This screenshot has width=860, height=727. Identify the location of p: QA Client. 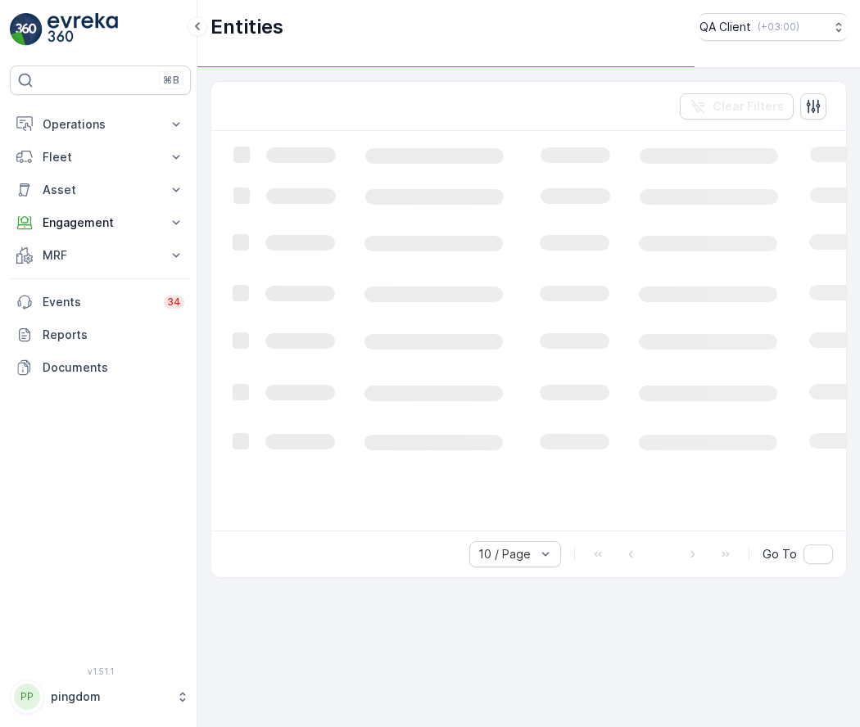
(725, 27).